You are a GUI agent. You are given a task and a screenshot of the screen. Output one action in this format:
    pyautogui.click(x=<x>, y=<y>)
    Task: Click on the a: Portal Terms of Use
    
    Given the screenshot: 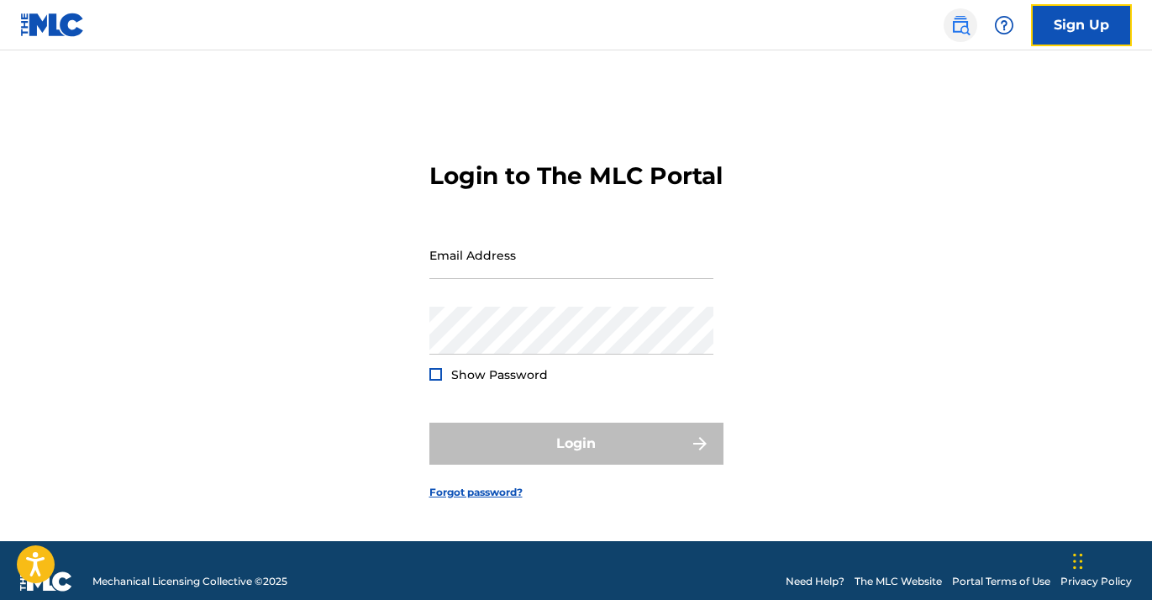 What is the action you would take?
    pyautogui.click(x=1000, y=581)
    